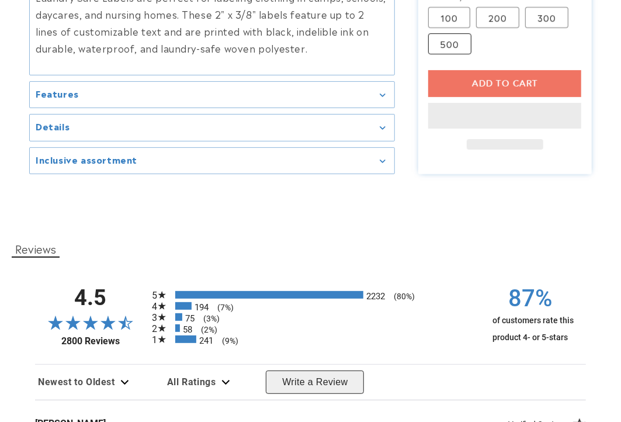 The image size is (621, 422). Describe the element at coordinates (199, 382) in the screenshot. I see `div: Review filter options. Current filter is all ratings. Available options: All Ratings, 5 Star Revi...` at that location.